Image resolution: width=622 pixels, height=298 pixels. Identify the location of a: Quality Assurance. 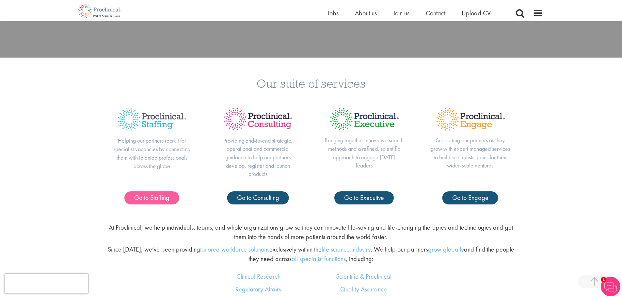
(364, 289).